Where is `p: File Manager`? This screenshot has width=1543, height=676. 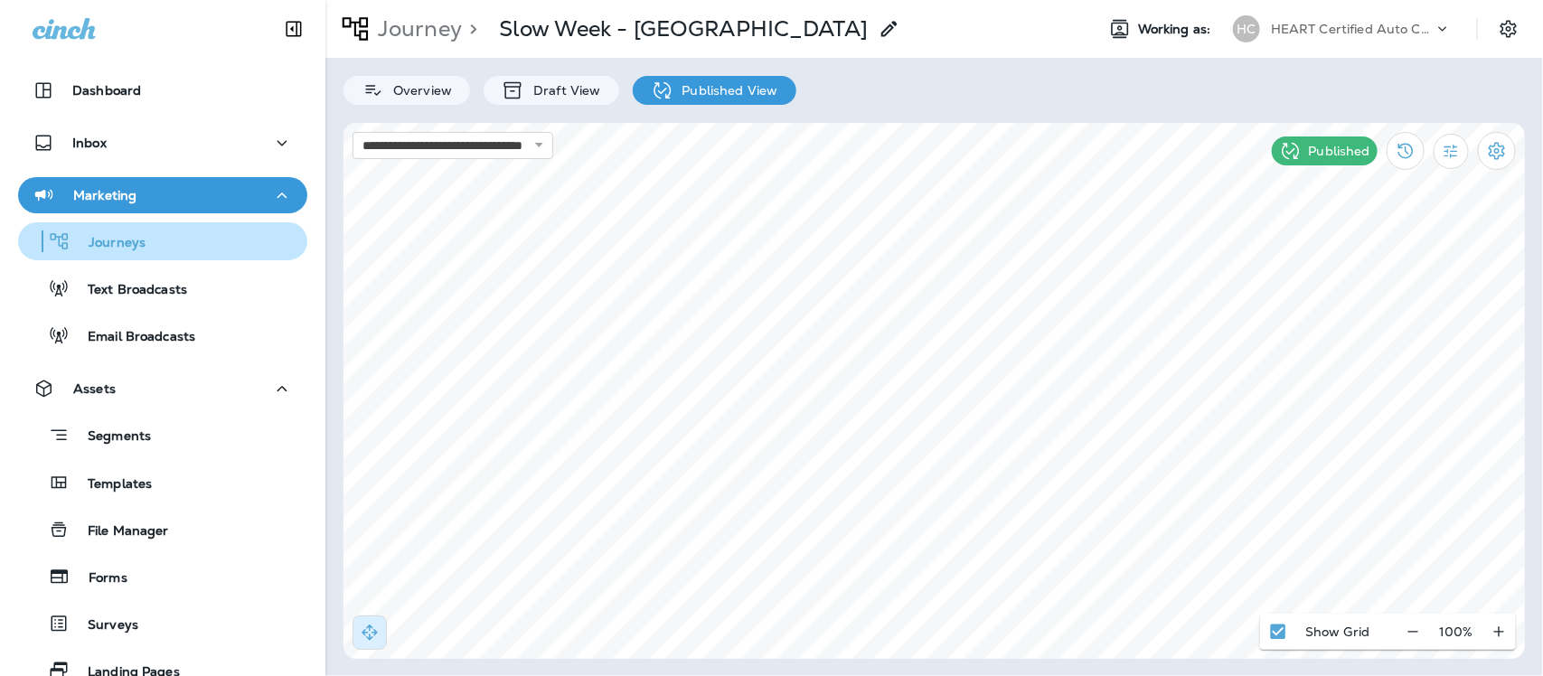 p: File Manager is located at coordinates (119, 531).